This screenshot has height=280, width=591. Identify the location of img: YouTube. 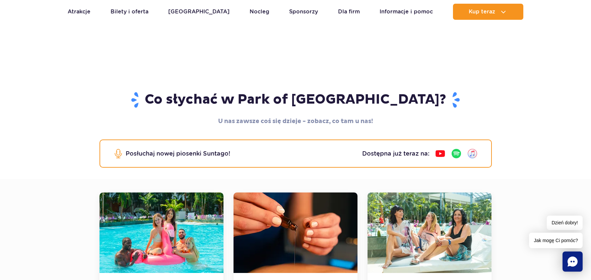
(440, 153).